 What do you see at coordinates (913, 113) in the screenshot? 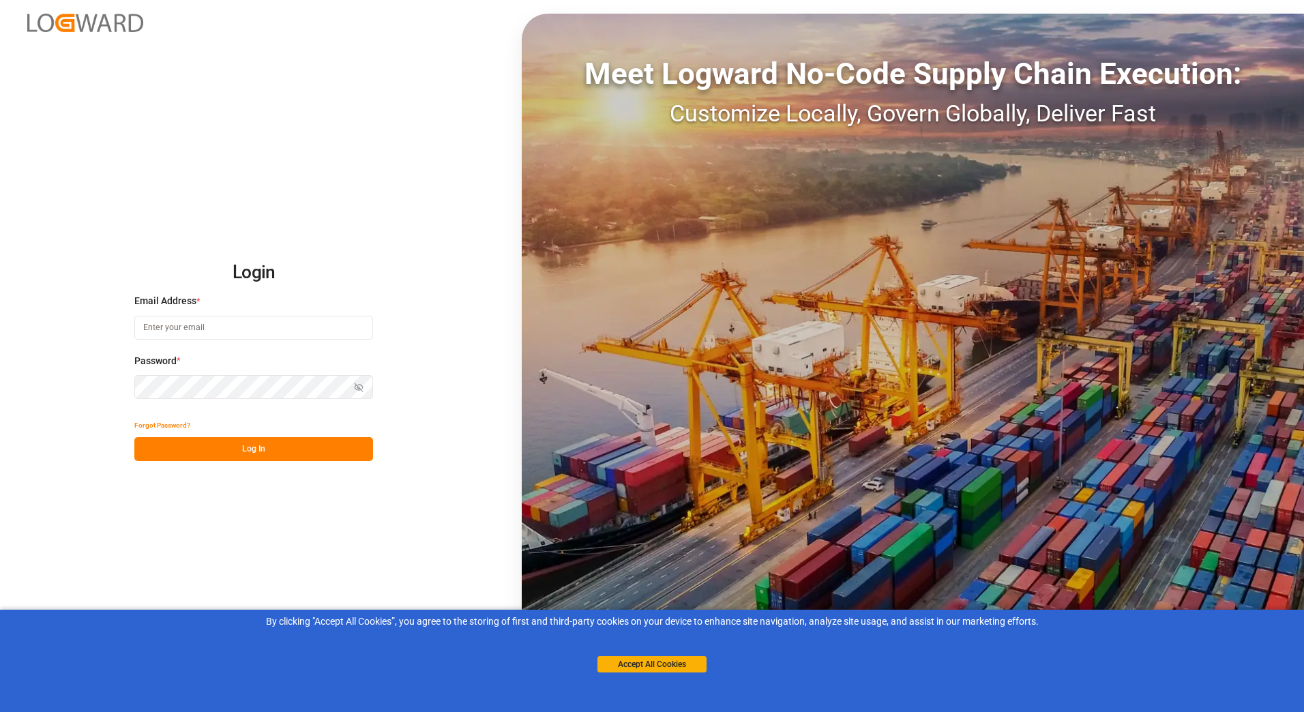
I see `div: Customize Locally, Govern Globally, Deliver Fast` at bounding box center [913, 113].